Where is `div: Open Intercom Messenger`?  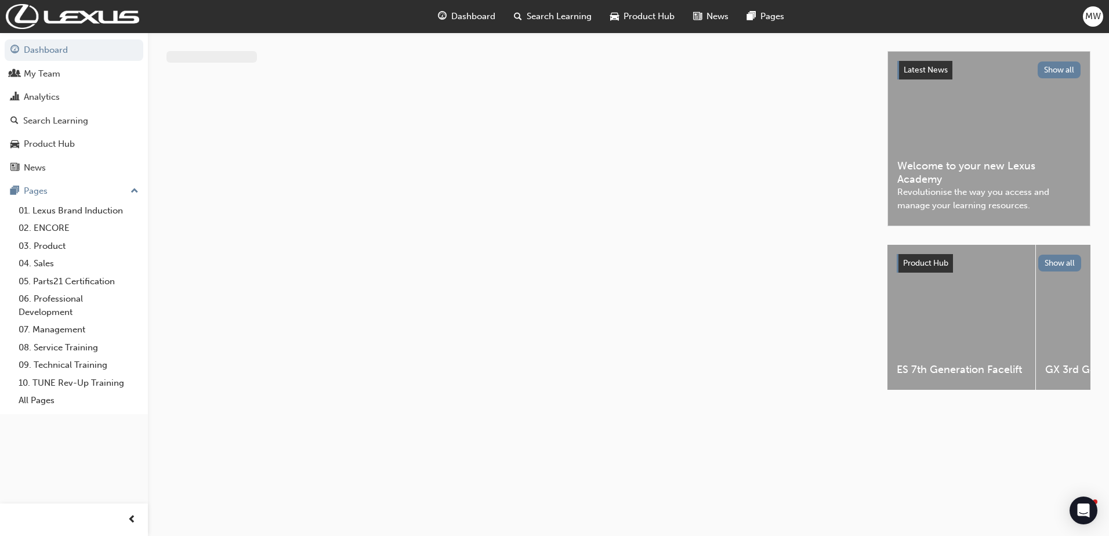 div: Open Intercom Messenger is located at coordinates (1084, 511).